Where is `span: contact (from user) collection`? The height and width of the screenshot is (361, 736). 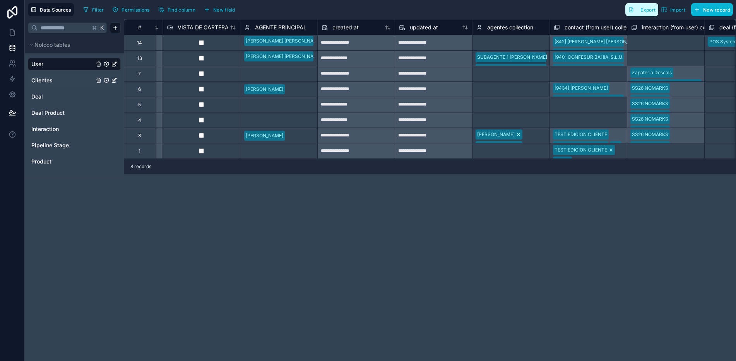 span: contact (from user) collection is located at coordinates (601, 27).